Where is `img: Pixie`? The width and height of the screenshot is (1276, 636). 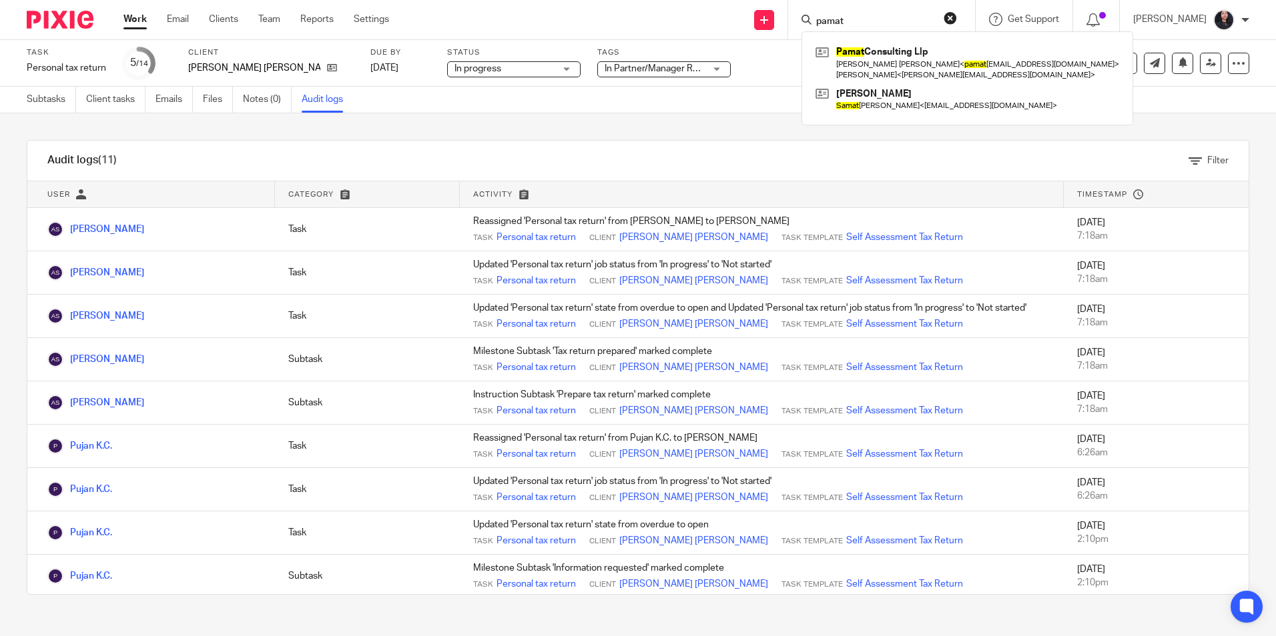
img: Pixie is located at coordinates (60, 19).